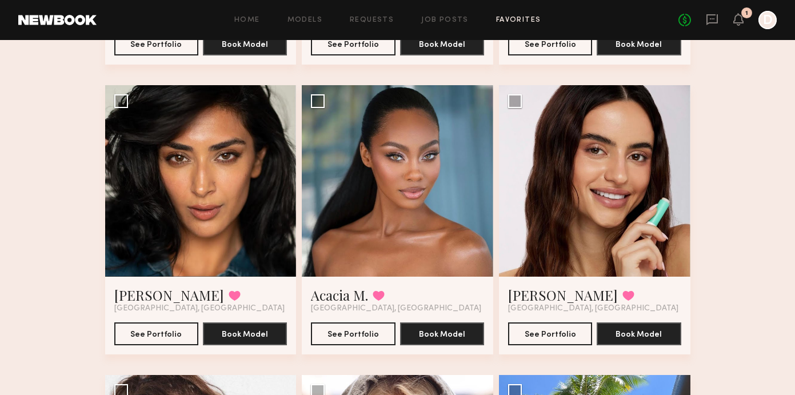 The height and width of the screenshot is (395, 795). Describe the element at coordinates (518, 20) in the screenshot. I see `a: Favorites` at that location.